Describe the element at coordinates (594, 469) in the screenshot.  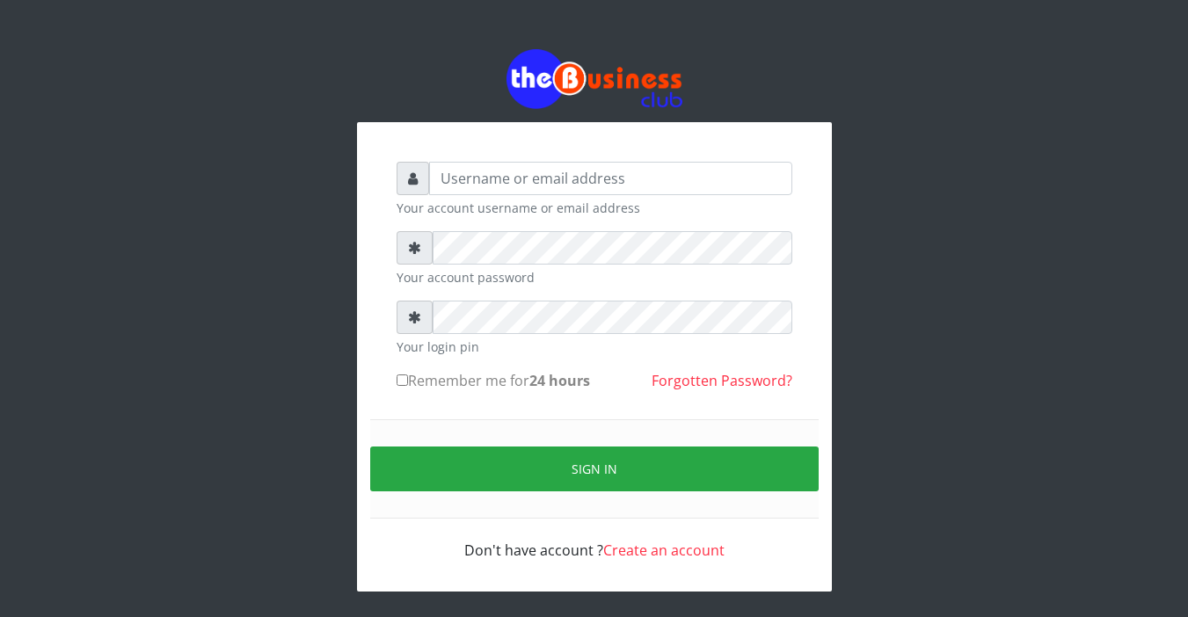
I see `button: Sign in` at that location.